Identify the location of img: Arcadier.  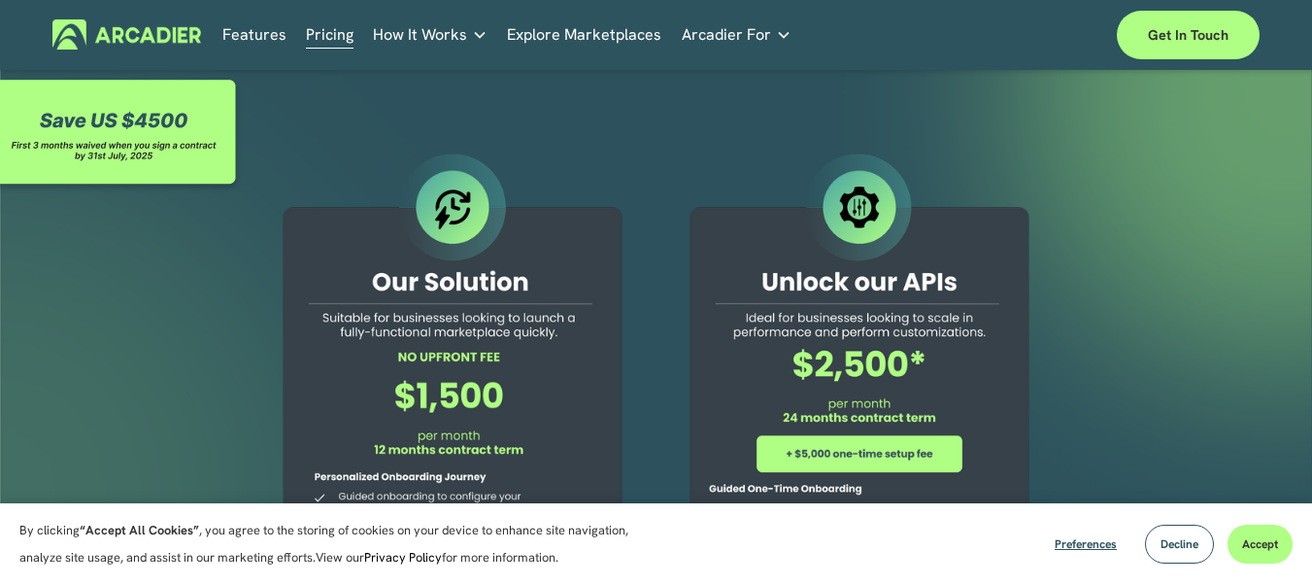
(126, 34).